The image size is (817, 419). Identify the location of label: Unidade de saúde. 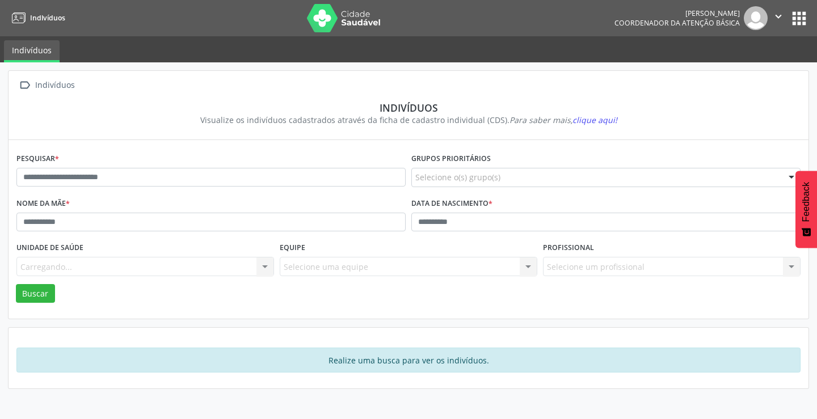
(50, 248).